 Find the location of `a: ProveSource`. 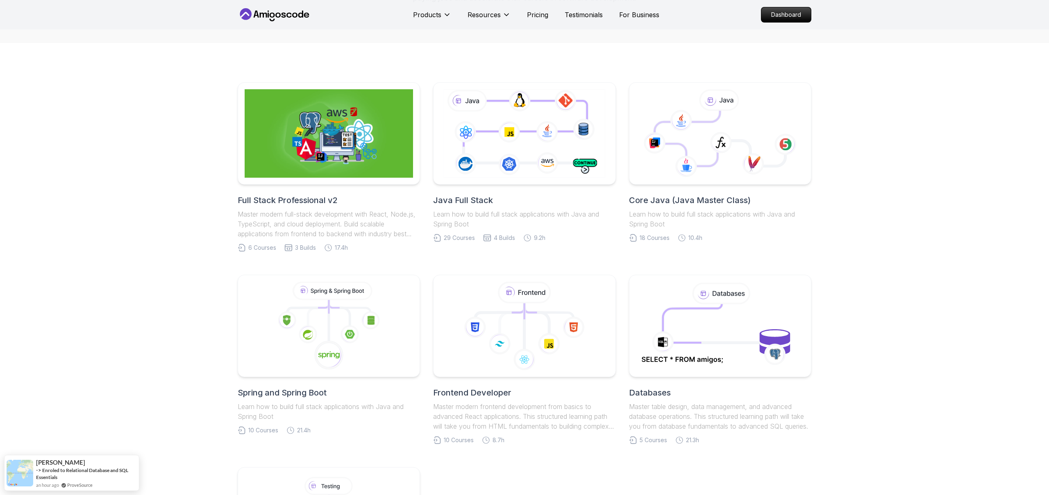

a: ProveSource is located at coordinates (80, 485).